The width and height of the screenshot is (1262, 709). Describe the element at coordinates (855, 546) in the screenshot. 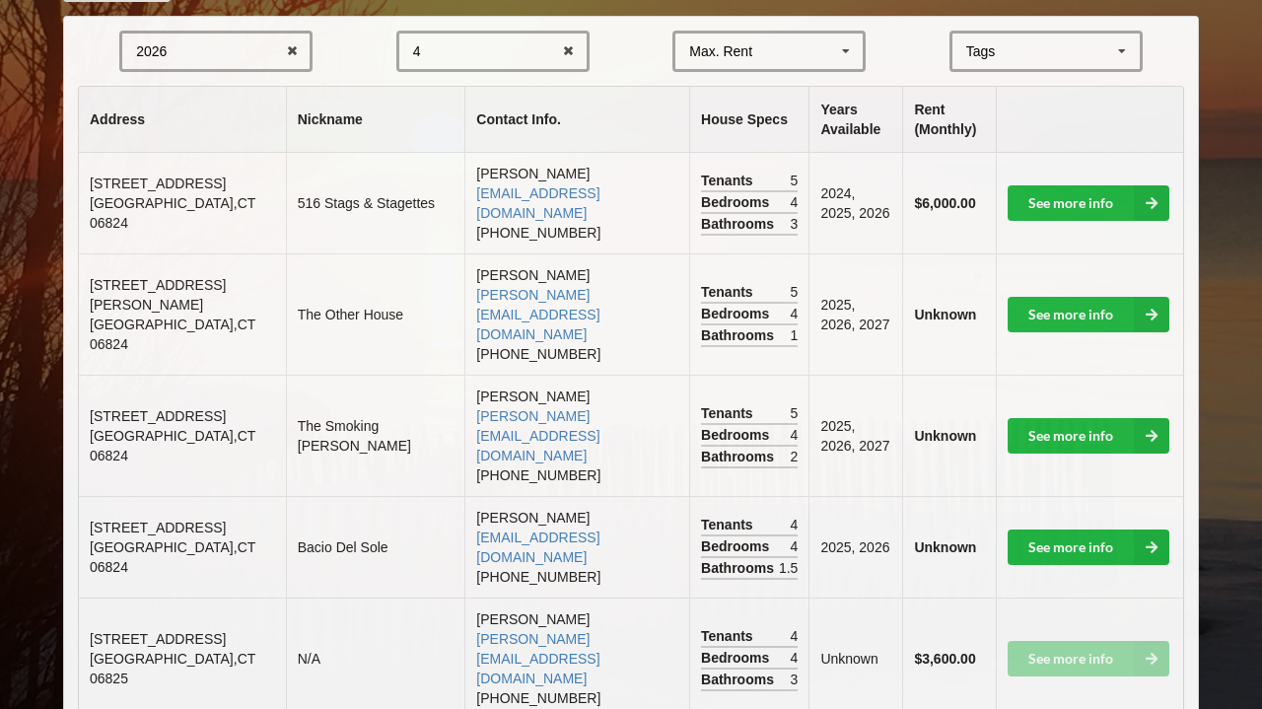

I see `td: 2025, 2026` at that location.